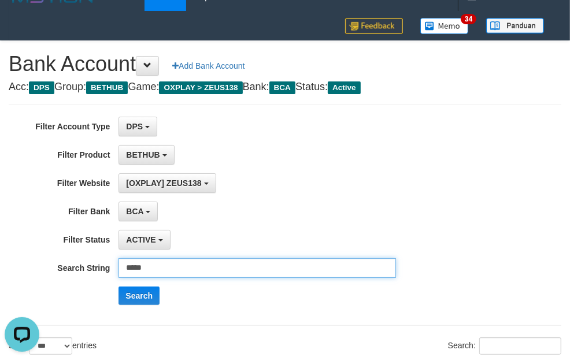 The width and height of the screenshot is (570, 361). What do you see at coordinates (504, 346) in the screenshot?
I see `label: Search:` at bounding box center [504, 346].